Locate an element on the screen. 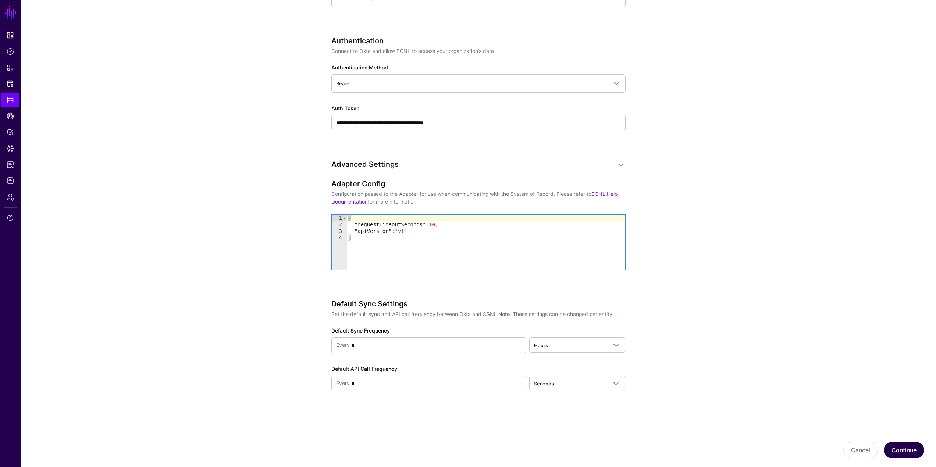 The image size is (936, 467). p: Configuration passed to the Adapter for use when communicating with the System of Record. Please ... is located at coordinates (478, 198).